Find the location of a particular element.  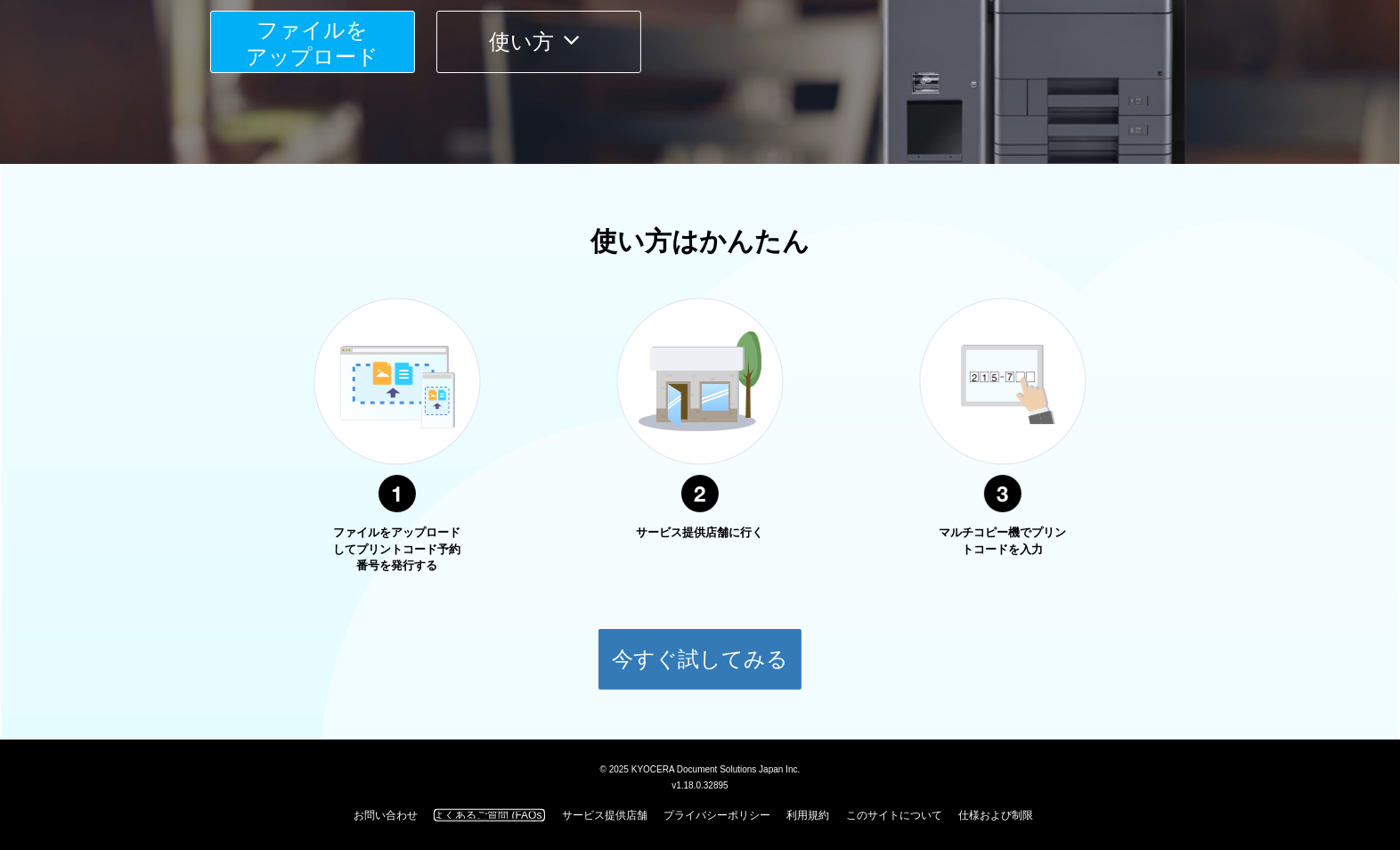

p: サービス提供店舗に行く is located at coordinates (700, 532).